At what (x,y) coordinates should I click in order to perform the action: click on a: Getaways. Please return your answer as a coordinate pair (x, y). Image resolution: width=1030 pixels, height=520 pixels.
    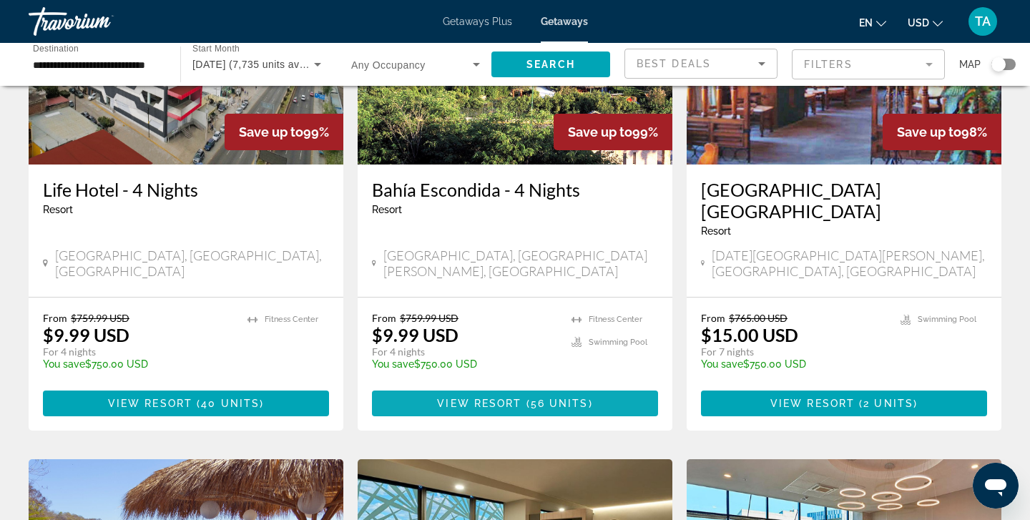
    Looking at the image, I should click on (564, 21).